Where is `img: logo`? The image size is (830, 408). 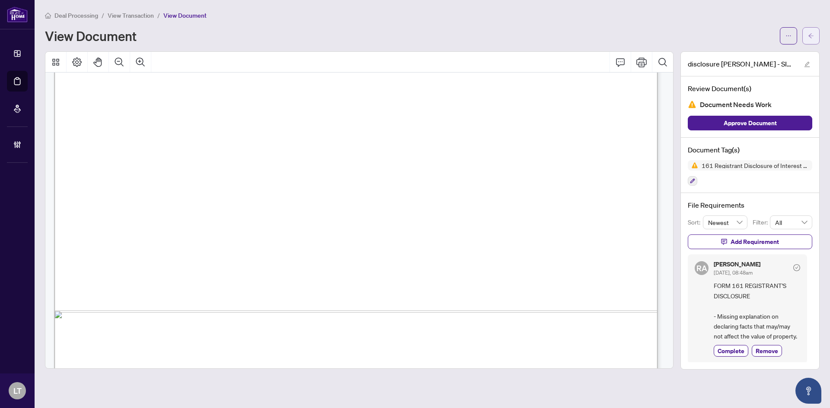
img: logo is located at coordinates (17, 14).